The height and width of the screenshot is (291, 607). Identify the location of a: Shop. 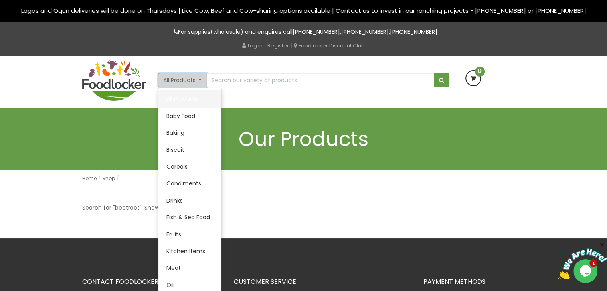
(108, 178).